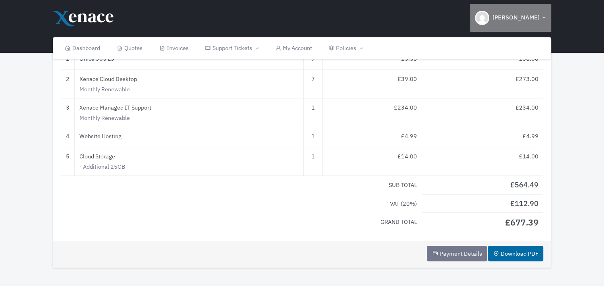 The height and width of the screenshot is (293, 604). Describe the element at coordinates (189, 136) in the screenshot. I see `p: Website Hosting` at that location.